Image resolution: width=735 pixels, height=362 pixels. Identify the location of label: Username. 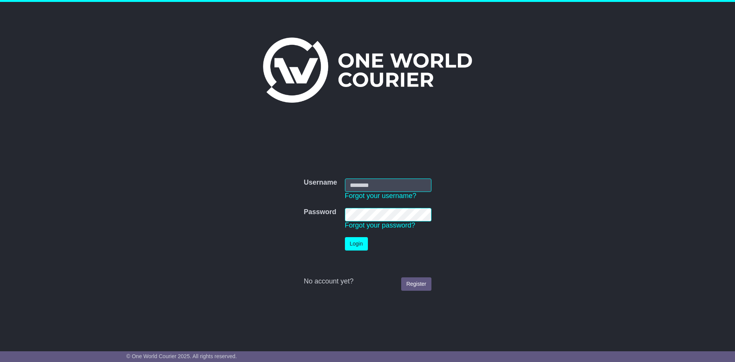
(320, 183).